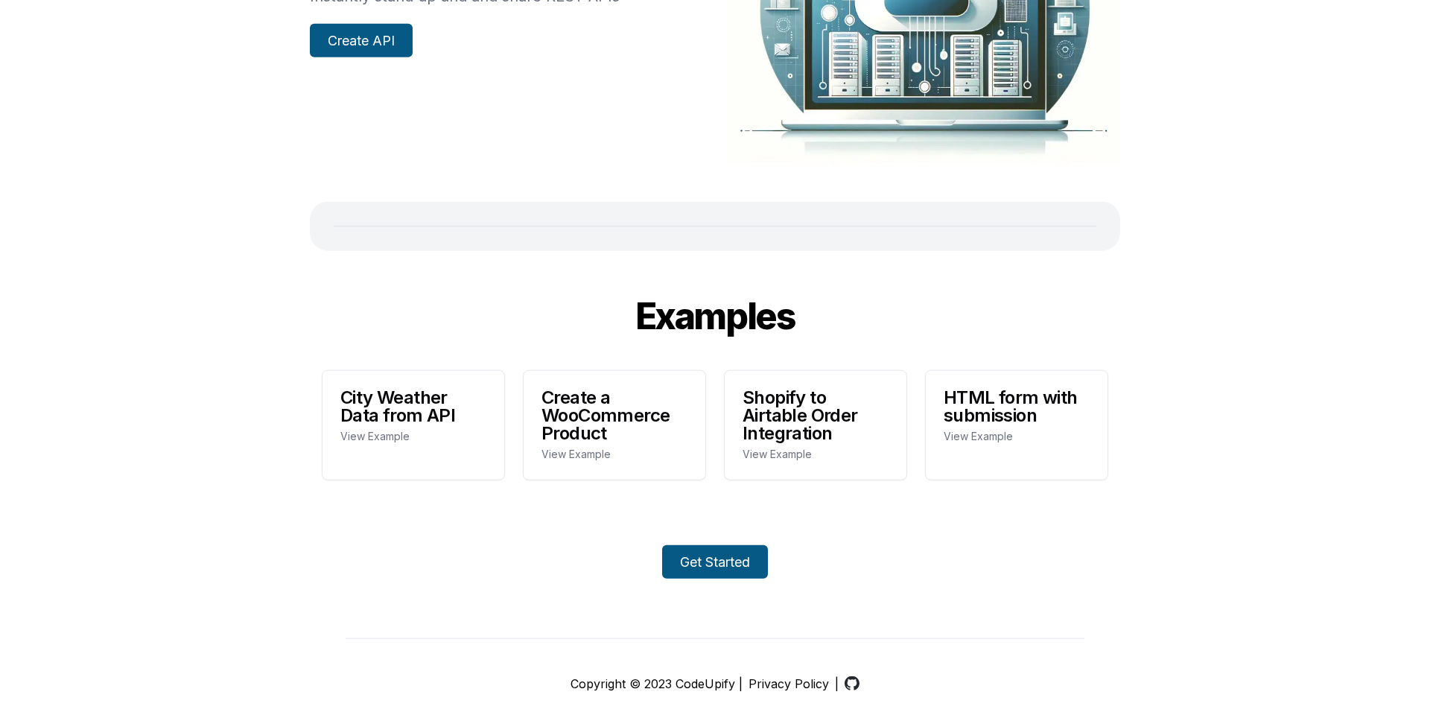 This screenshot has width=1430, height=721. Describe the element at coordinates (816, 416) in the screenshot. I see `span: Shopify to Airtable Order Integration` at that location.